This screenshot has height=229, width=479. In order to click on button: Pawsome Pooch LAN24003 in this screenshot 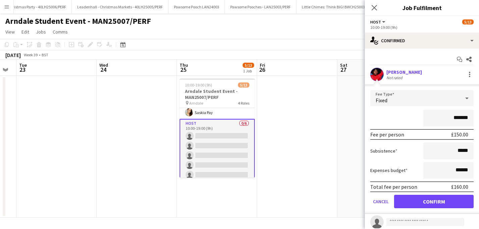, I will do `click(197, 7)`.